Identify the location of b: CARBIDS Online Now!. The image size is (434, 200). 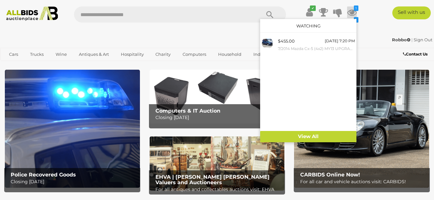
(330, 175).